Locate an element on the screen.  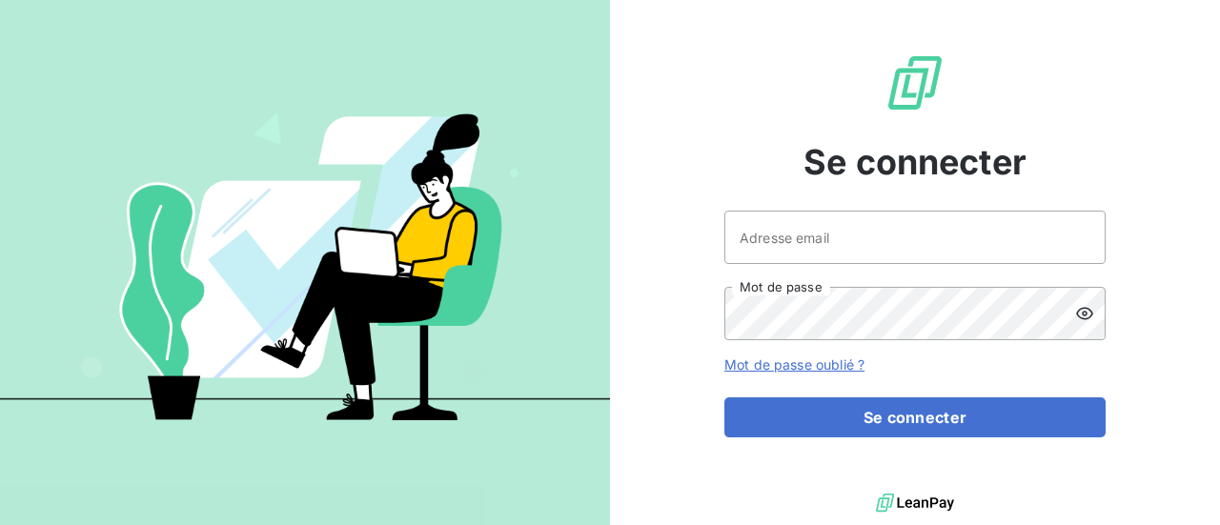
span: Se connecter is located at coordinates (915, 162).